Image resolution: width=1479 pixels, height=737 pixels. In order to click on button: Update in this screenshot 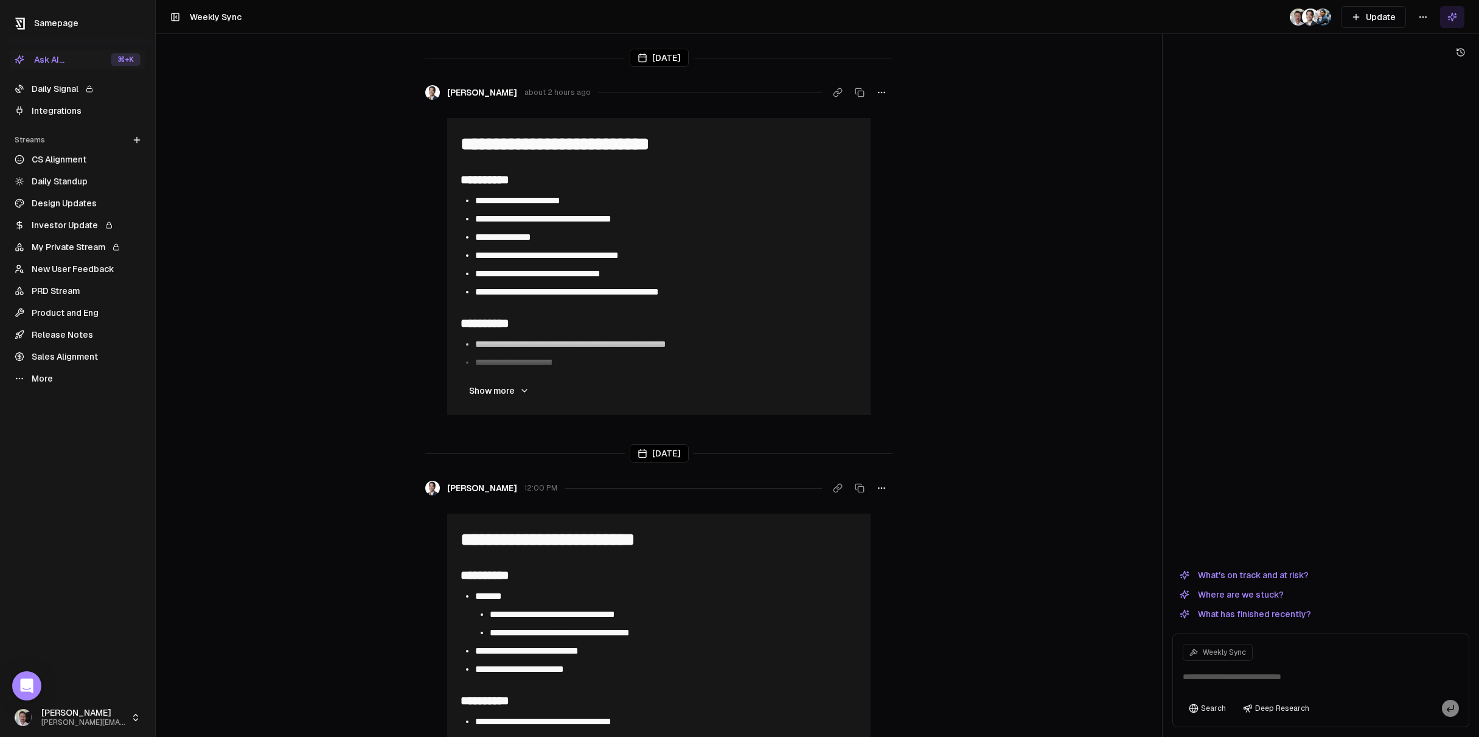, I will do `click(1373, 17)`.